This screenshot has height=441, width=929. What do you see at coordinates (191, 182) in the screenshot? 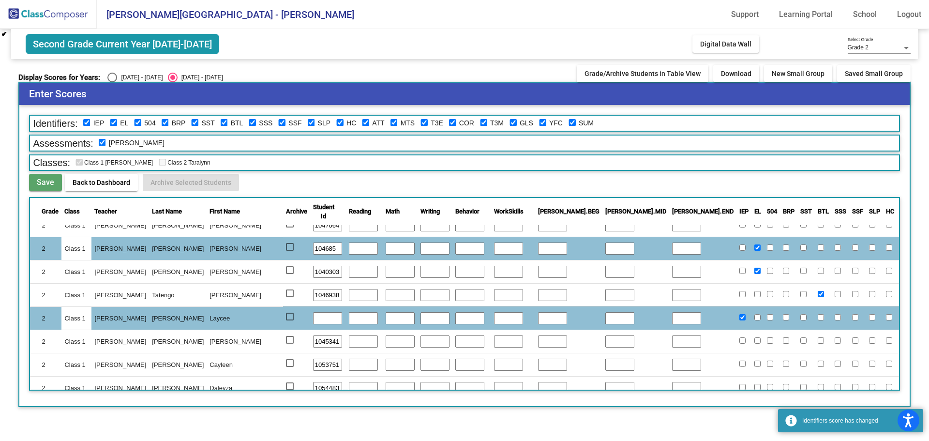
I see `span: Archive Selected Students` at bounding box center [191, 182].